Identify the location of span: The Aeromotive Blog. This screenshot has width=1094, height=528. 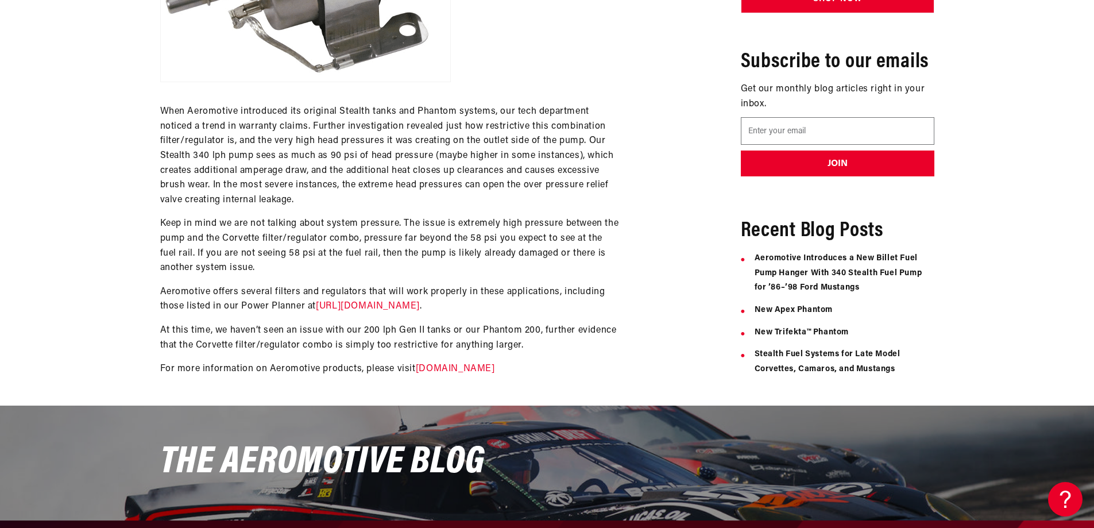
(323, 462).